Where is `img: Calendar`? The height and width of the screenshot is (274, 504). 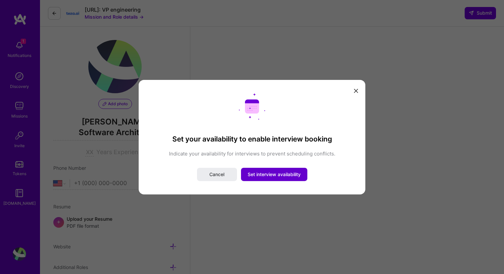 img: Calendar is located at coordinates (252, 106).